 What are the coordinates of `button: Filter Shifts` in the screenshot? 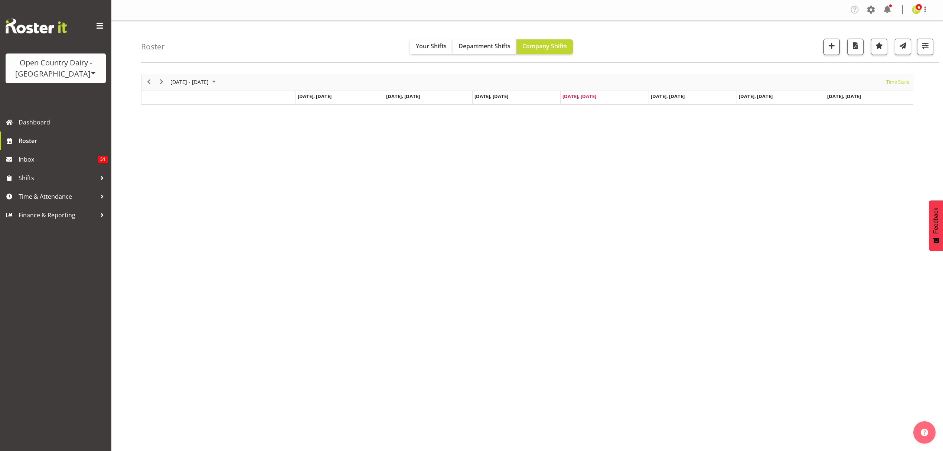 It's located at (926, 47).